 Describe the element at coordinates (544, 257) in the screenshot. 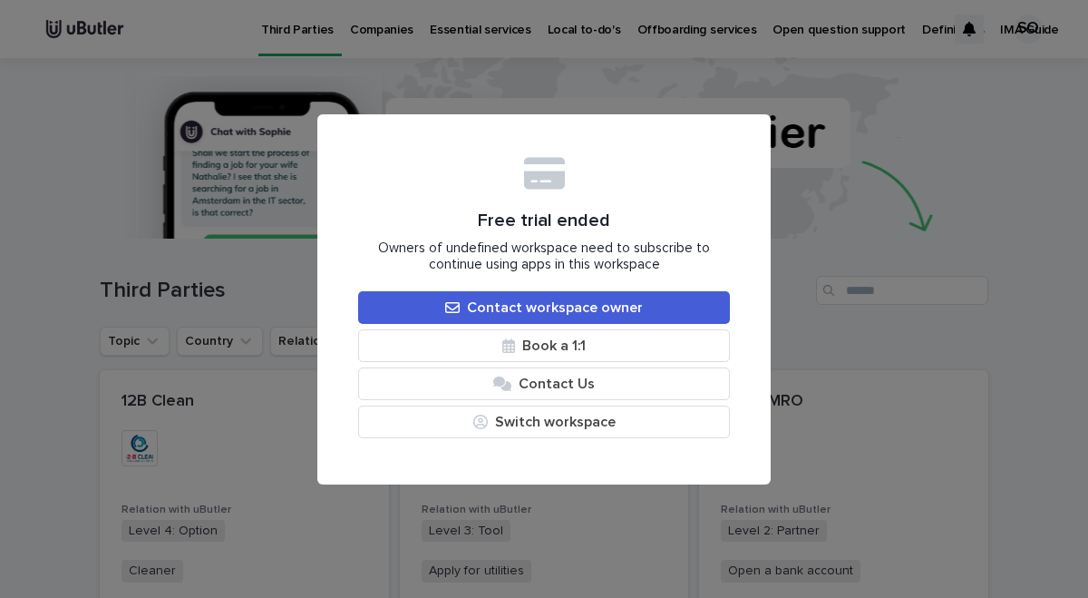

I see `span: Owners of undefined workspace need to subscribe to continue using apps in this workspace` at that location.